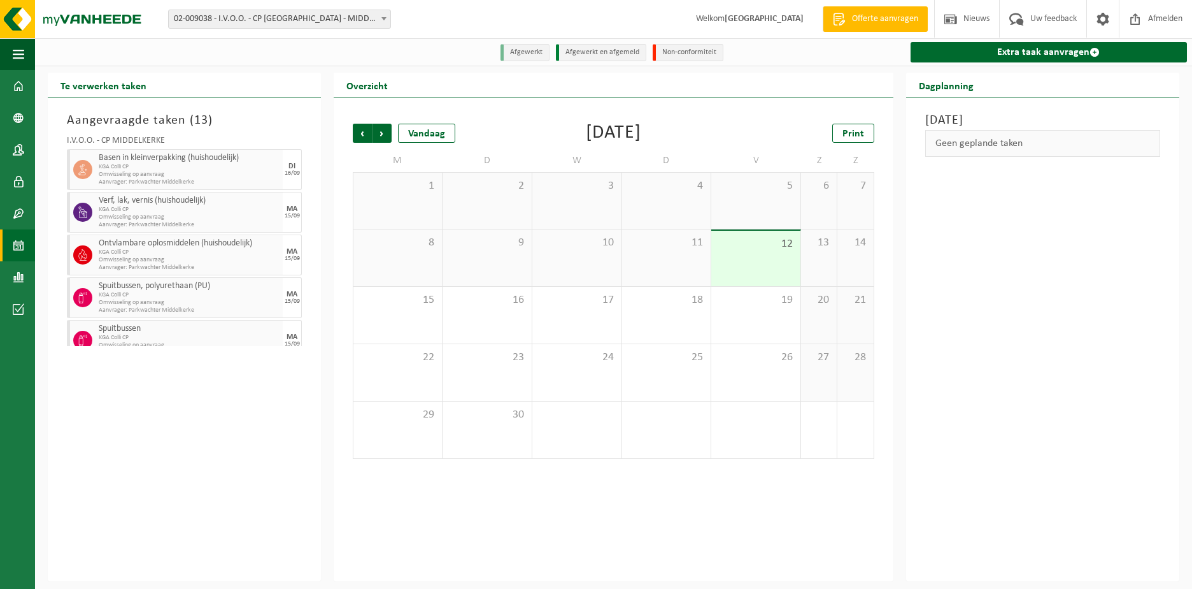 The height and width of the screenshot is (589, 1192). I want to click on h2: Dagplanning, so click(947, 85).